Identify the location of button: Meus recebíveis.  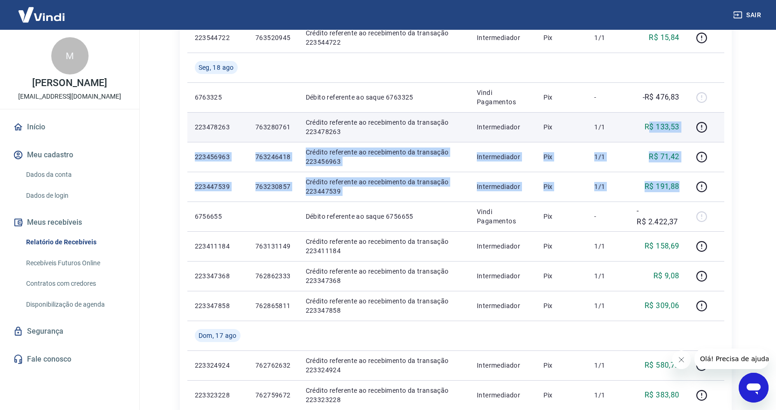
(69, 223).